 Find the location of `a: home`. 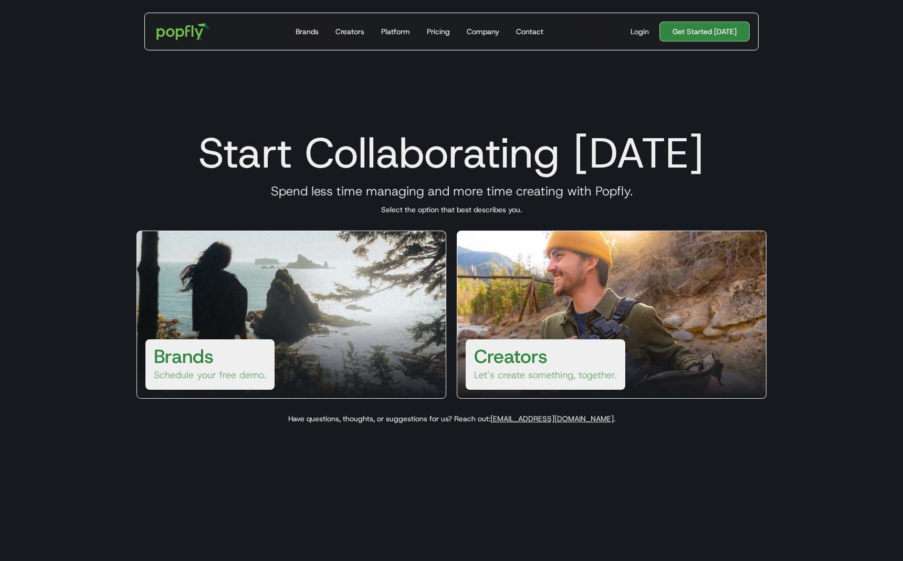

a: home is located at coordinates (183, 32).